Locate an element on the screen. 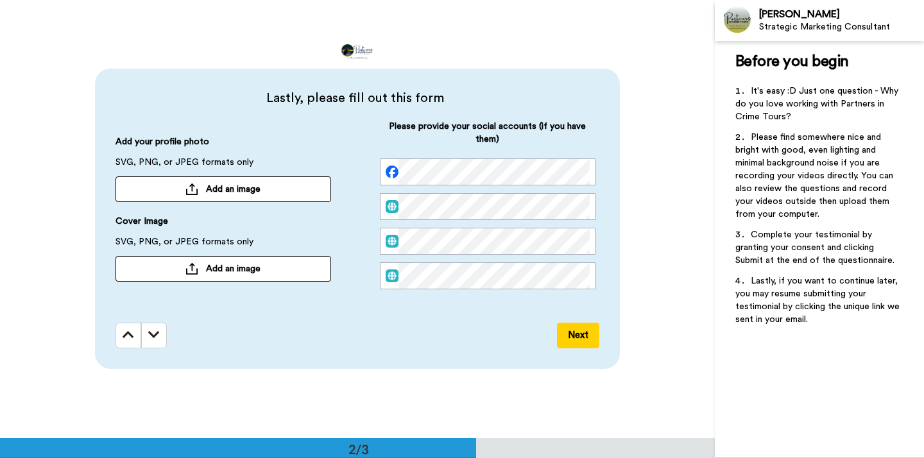 The image size is (924, 458). span: Please provide your social accounts (if you have them) is located at coordinates (488, 139).